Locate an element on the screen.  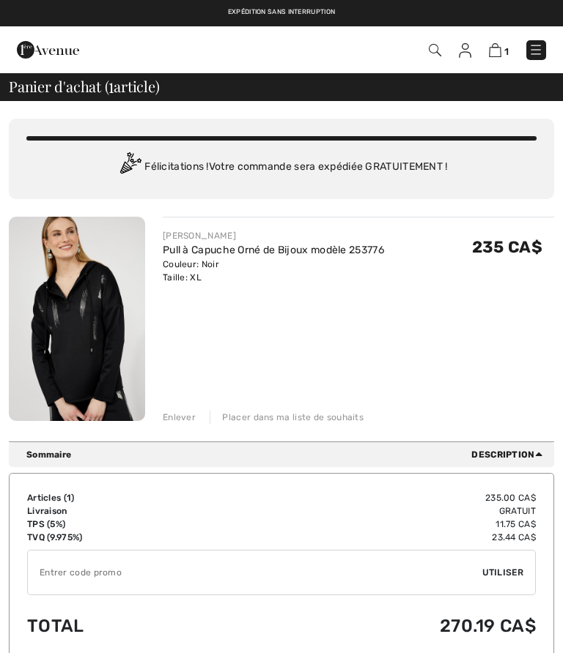
div: Placer dans ma liste de souhaits is located at coordinates (286, 418).